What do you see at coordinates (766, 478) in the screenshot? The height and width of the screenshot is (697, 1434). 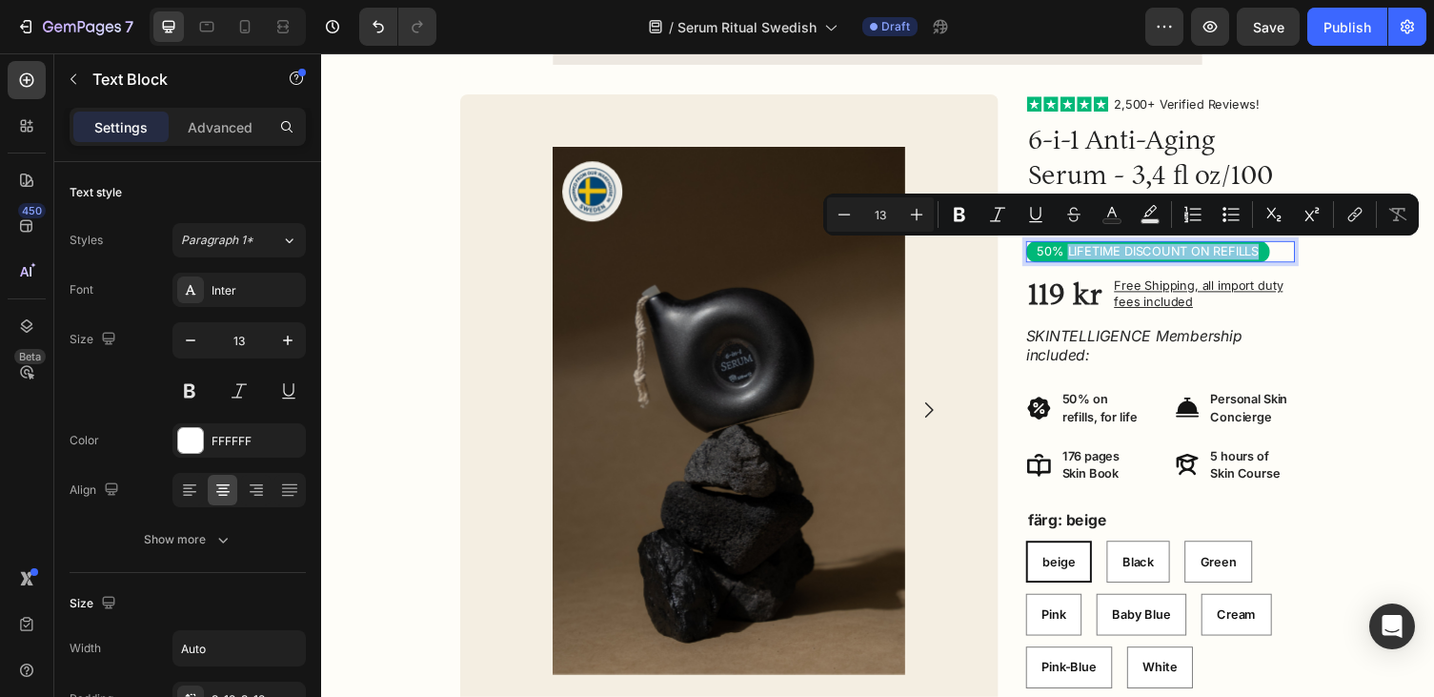 I see `legend: färg: beige` at bounding box center [766, 478].